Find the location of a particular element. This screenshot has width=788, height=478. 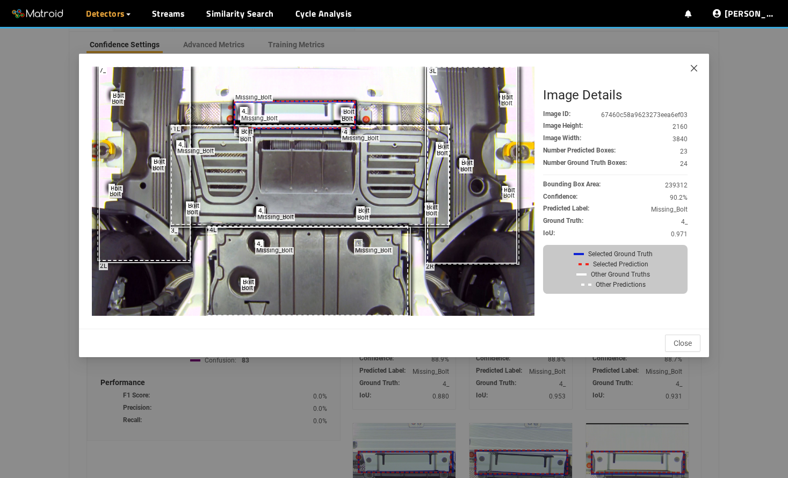

p: Other Predictions is located at coordinates (620, 285).